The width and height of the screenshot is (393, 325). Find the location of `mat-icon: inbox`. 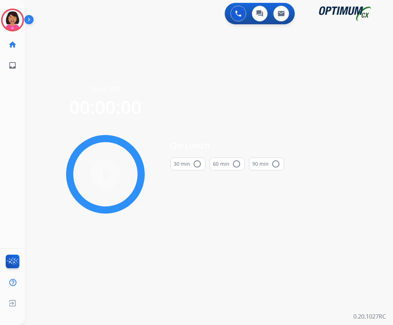

mat-icon: inbox is located at coordinates (13, 65).